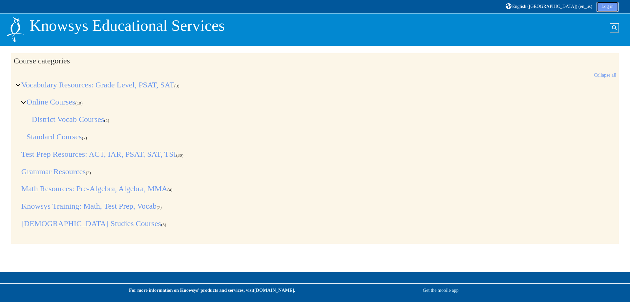 The width and height of the screenshot is (630, 302). What do you see at coordinates (127, 26) in the screenshot?
I see `p: Knowsys Educational Services` at bounding box center [127, 26].